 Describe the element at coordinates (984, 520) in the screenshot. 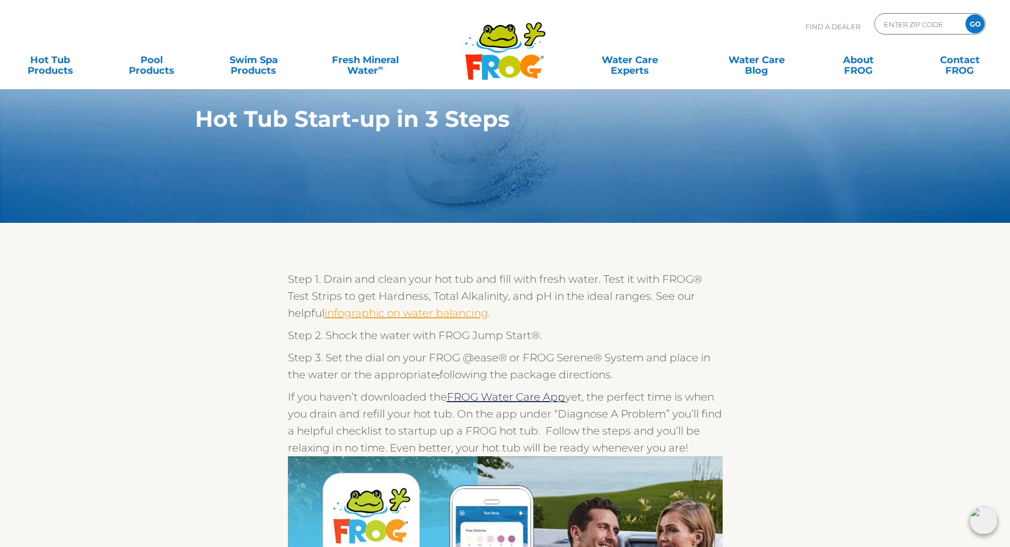

I see `img: openIcon` at that location.